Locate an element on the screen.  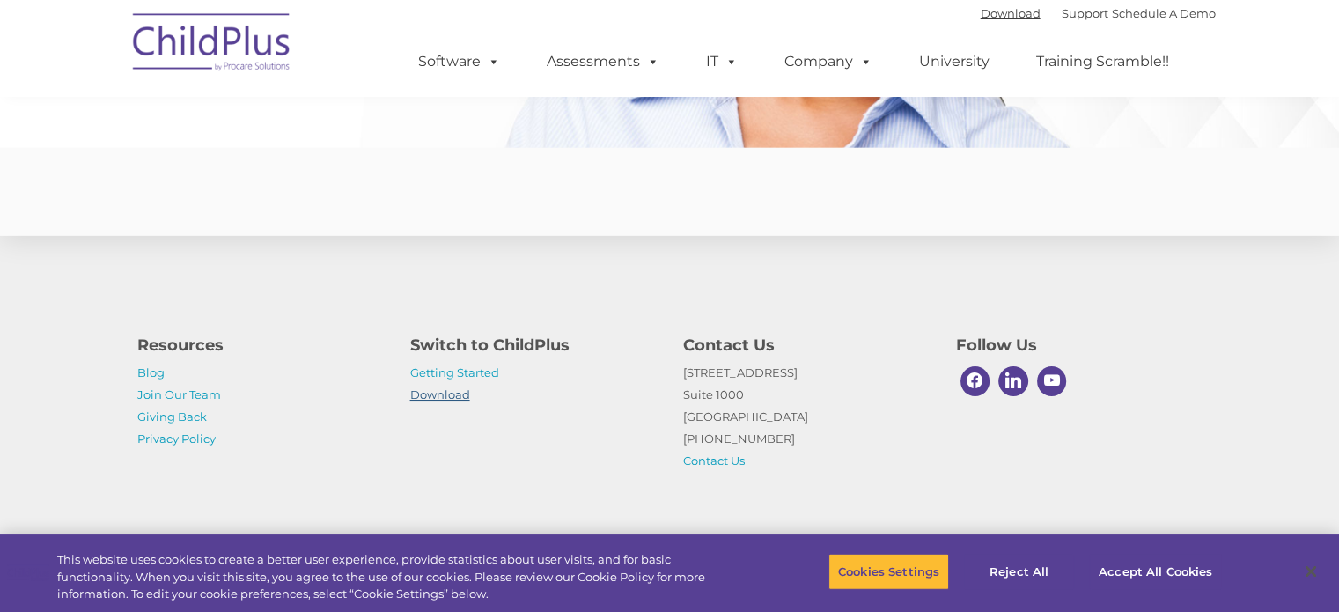
a: Blog is located at coordinates (151, 372).